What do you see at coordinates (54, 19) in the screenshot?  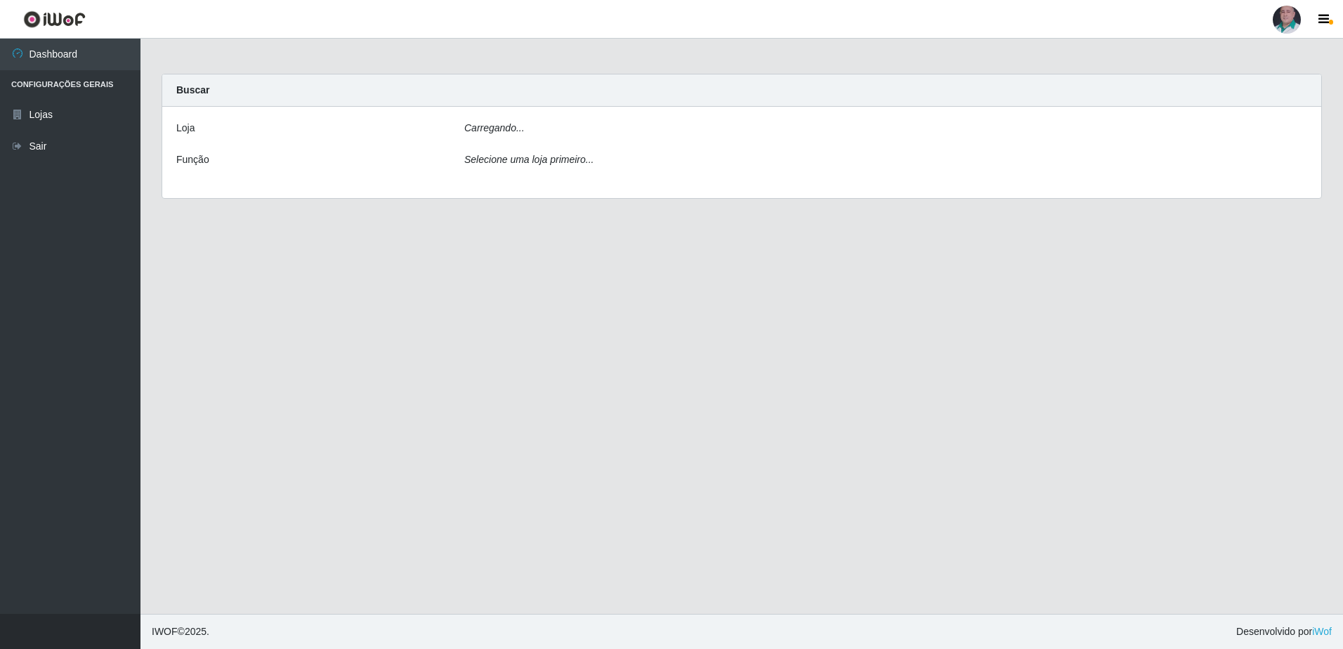 I see `img: CoreUI Logo` at bounding box center [54, 19].